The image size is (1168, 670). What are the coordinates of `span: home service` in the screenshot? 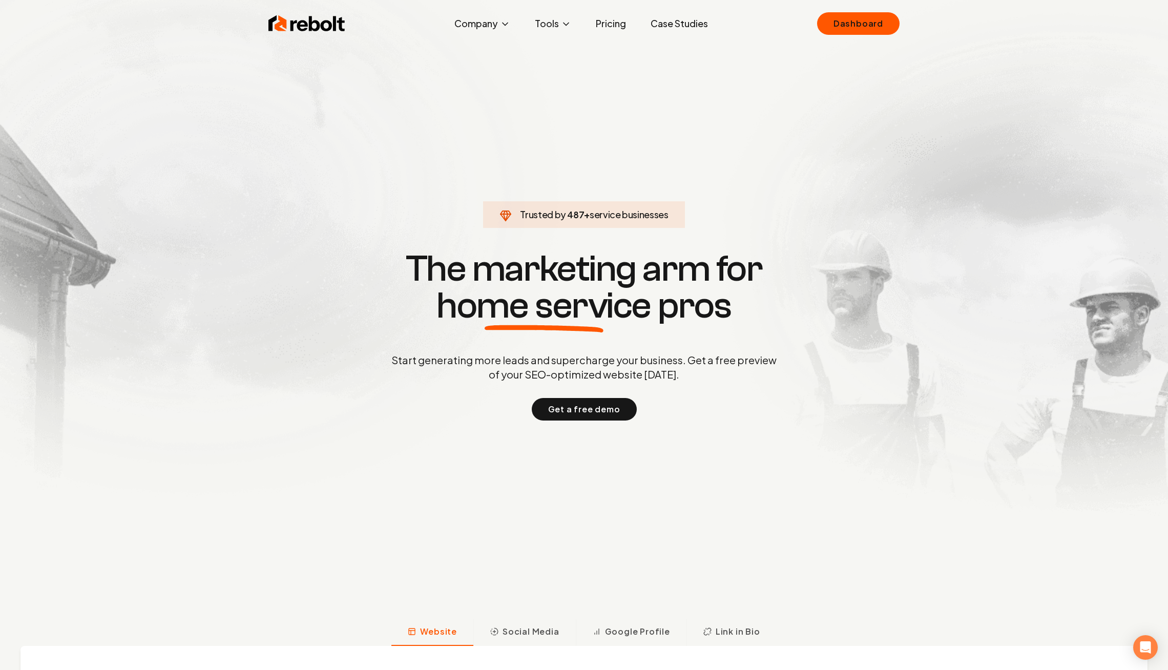 It's located at (544, 306).